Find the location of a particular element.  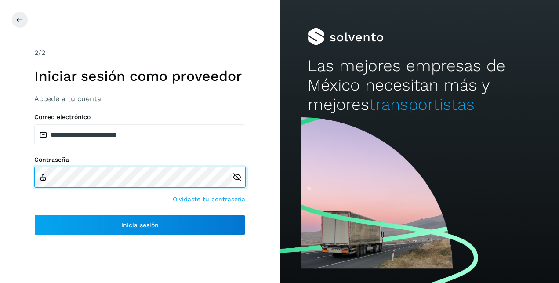

label: Correo electrónico is located at coordinates (140, 117).